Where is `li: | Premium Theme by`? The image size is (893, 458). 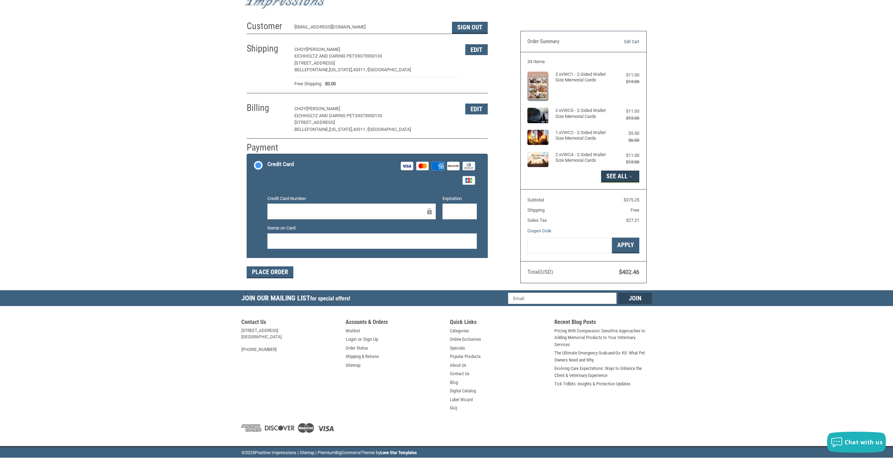
li: | Premium Theme by is located at coordinates (366, 453).